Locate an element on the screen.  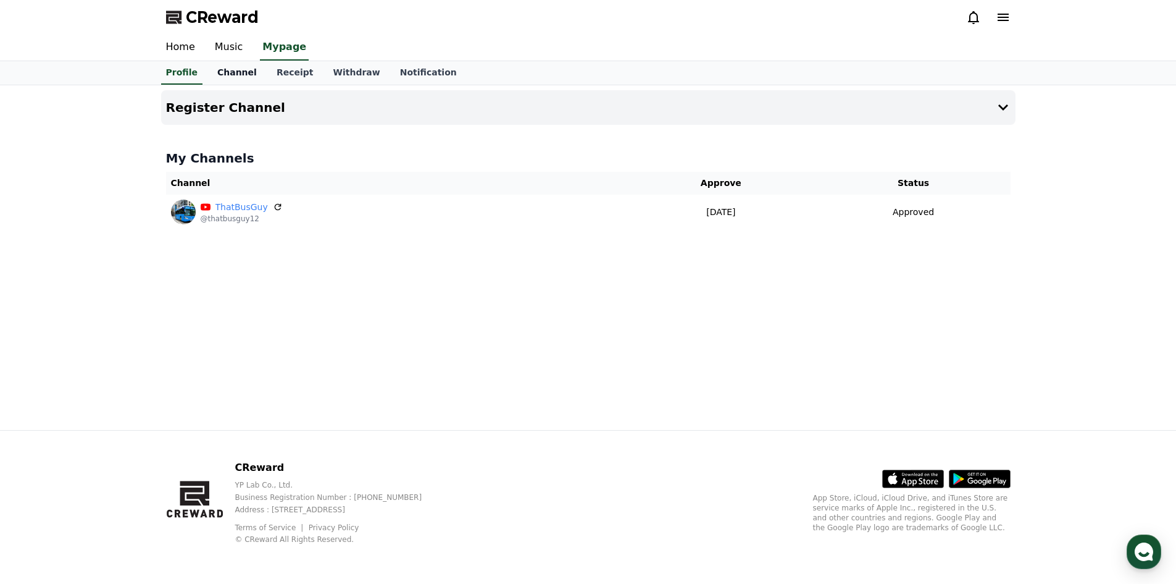
a: Messages is located at coordinates (120, 407).